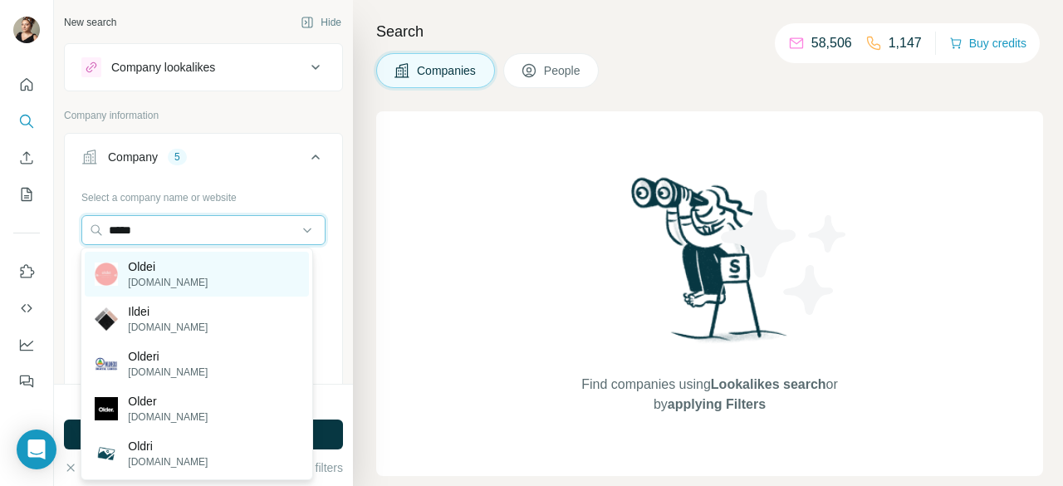 The height and width of the screenshot is (486, 1063). What do you see at coordinates (27, 30) in the screenshot?
I see `img: Avatar` at bounding box center [27, 30].